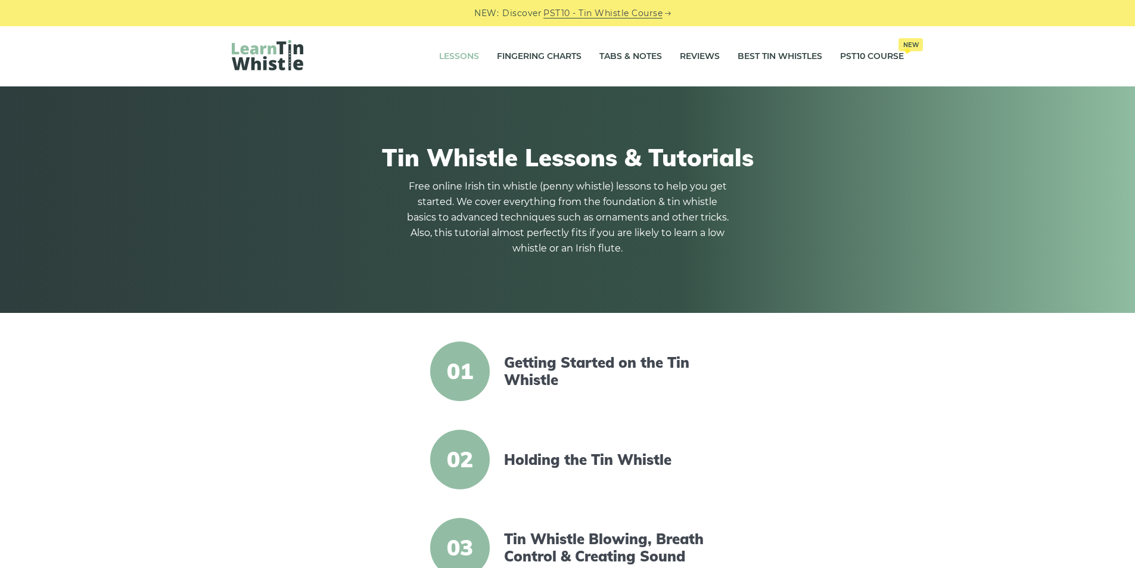 The height and width of the screenshot is (568, 1135). Describe the element at coordinates (539, 57) in the screenshot. I see `a: Fingering Charts` at that location.